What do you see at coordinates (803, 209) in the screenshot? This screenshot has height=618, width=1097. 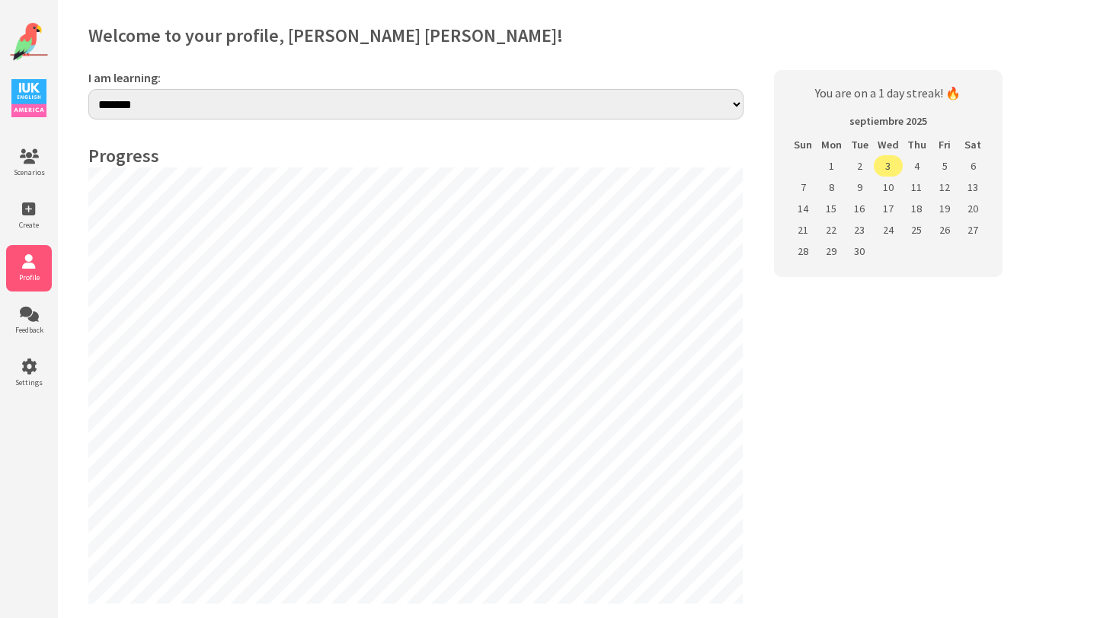 I see `td: 14` at bounding box center [803, 209].